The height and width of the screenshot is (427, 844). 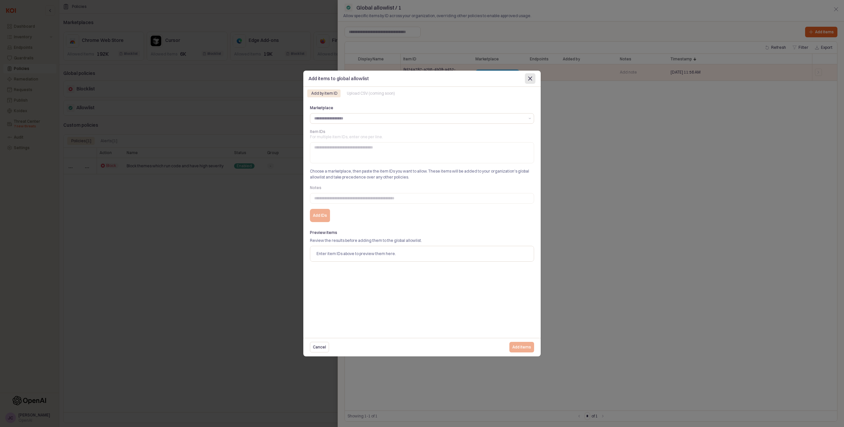 I want to click on p: Add items to global allowlist, so click(x=393, y=78).